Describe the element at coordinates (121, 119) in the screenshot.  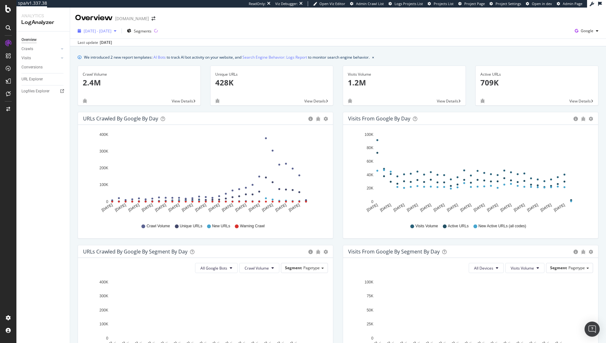
I see `div: URLs Crawled by Google by day` at that location.